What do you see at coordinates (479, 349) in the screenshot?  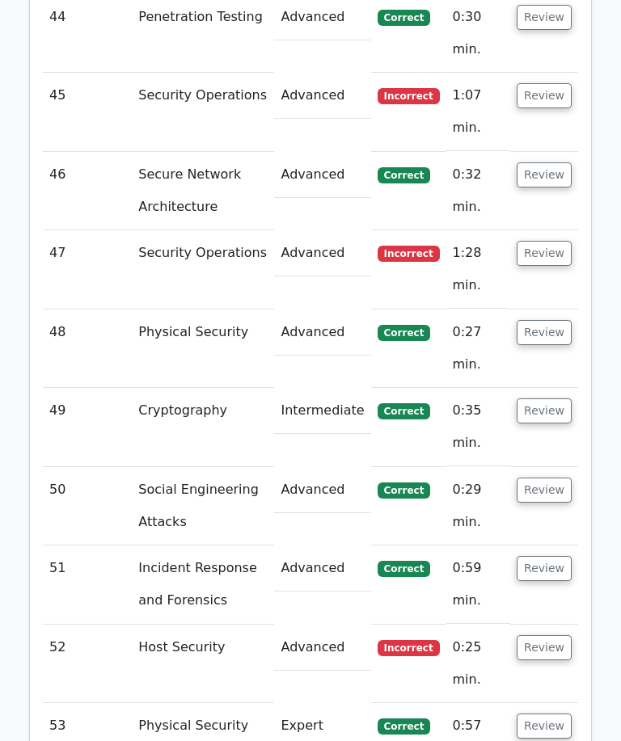 I see `td: 0:27 min.` at bounding box center [479, 349].